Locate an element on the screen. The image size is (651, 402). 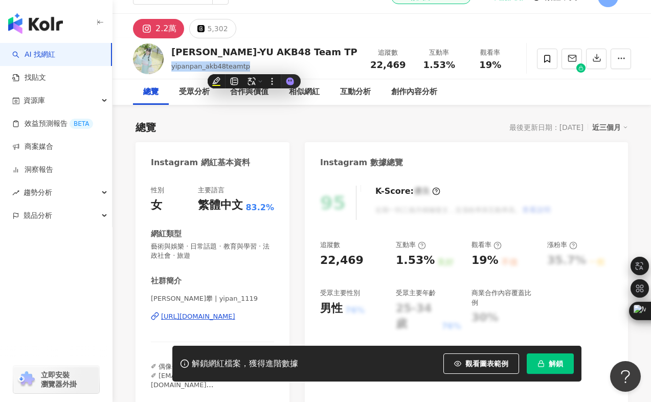
div: 男性 is located at coordinates (332, 309).